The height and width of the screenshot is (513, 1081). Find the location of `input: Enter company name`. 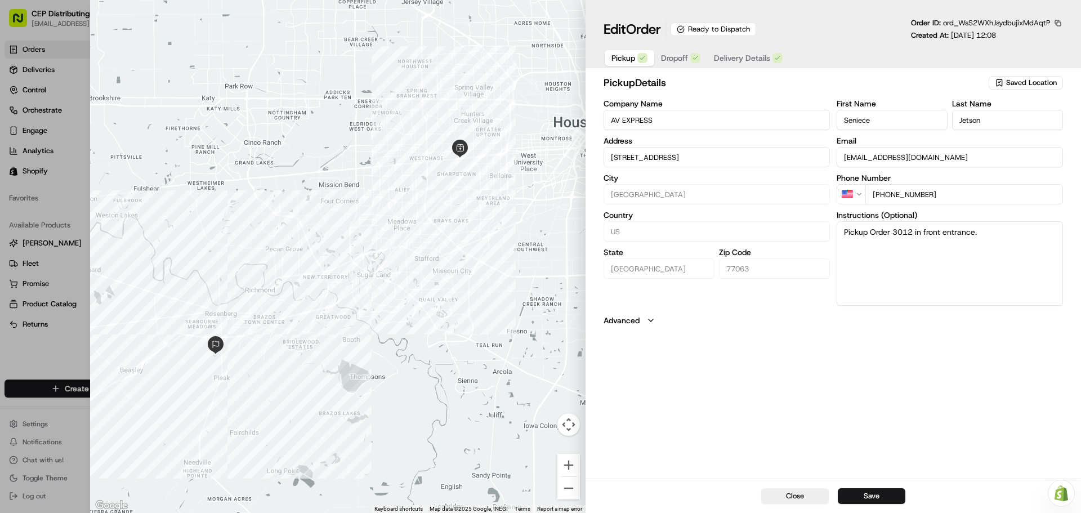

input: Enter company name is located at coordinates (717, 120).